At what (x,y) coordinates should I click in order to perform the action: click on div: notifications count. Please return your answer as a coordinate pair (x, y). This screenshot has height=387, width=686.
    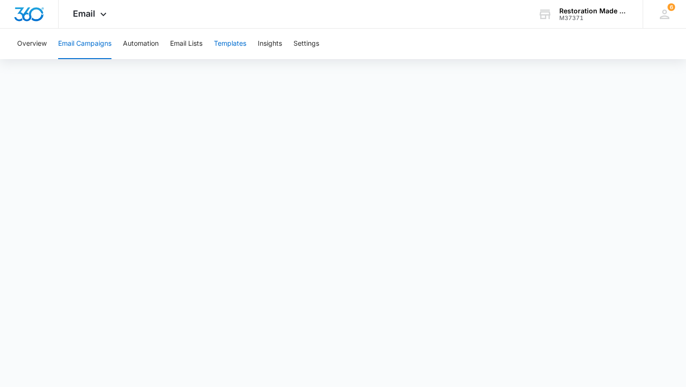
    Looking at the image, I should click on (671, 7).